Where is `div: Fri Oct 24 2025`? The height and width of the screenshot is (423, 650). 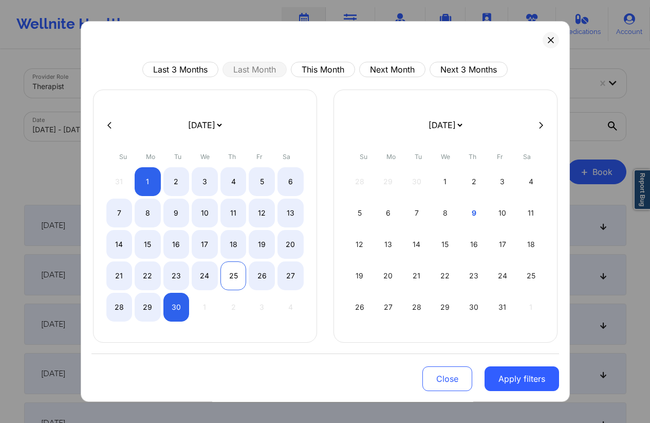 div: Fri Oct 24 2025 is located at coordinates (502, 276).